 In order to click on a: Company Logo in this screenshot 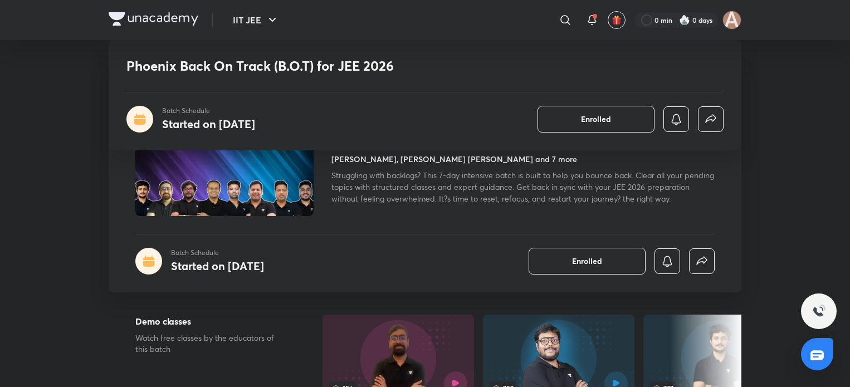, I will do `click(153, 20)`.